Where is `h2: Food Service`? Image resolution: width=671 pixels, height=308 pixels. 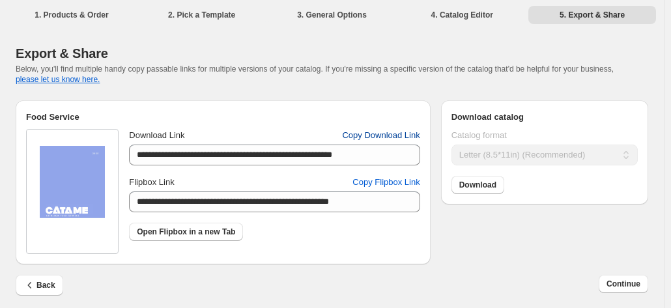
h2: Food Service is located at coordinates (223, 117).